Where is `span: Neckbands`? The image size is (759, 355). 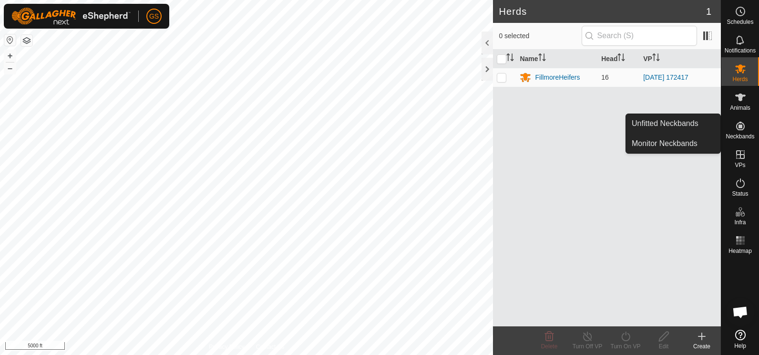
span: Neckbands is located at coordinates (740, 136).